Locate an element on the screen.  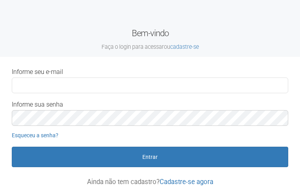
span: ou is located at coordinates (181, 47).